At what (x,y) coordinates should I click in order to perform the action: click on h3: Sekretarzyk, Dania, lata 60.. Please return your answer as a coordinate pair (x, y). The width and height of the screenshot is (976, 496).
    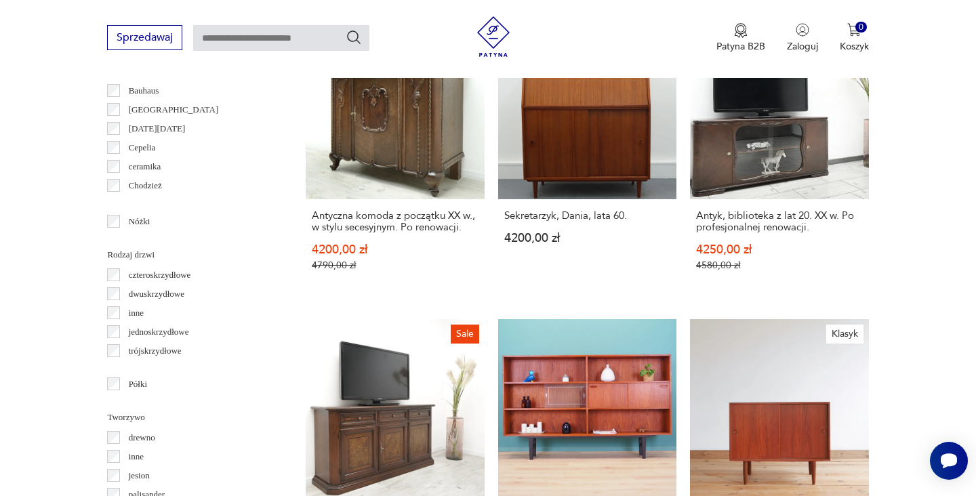
    Looking at the image, I should click on (587, 216).